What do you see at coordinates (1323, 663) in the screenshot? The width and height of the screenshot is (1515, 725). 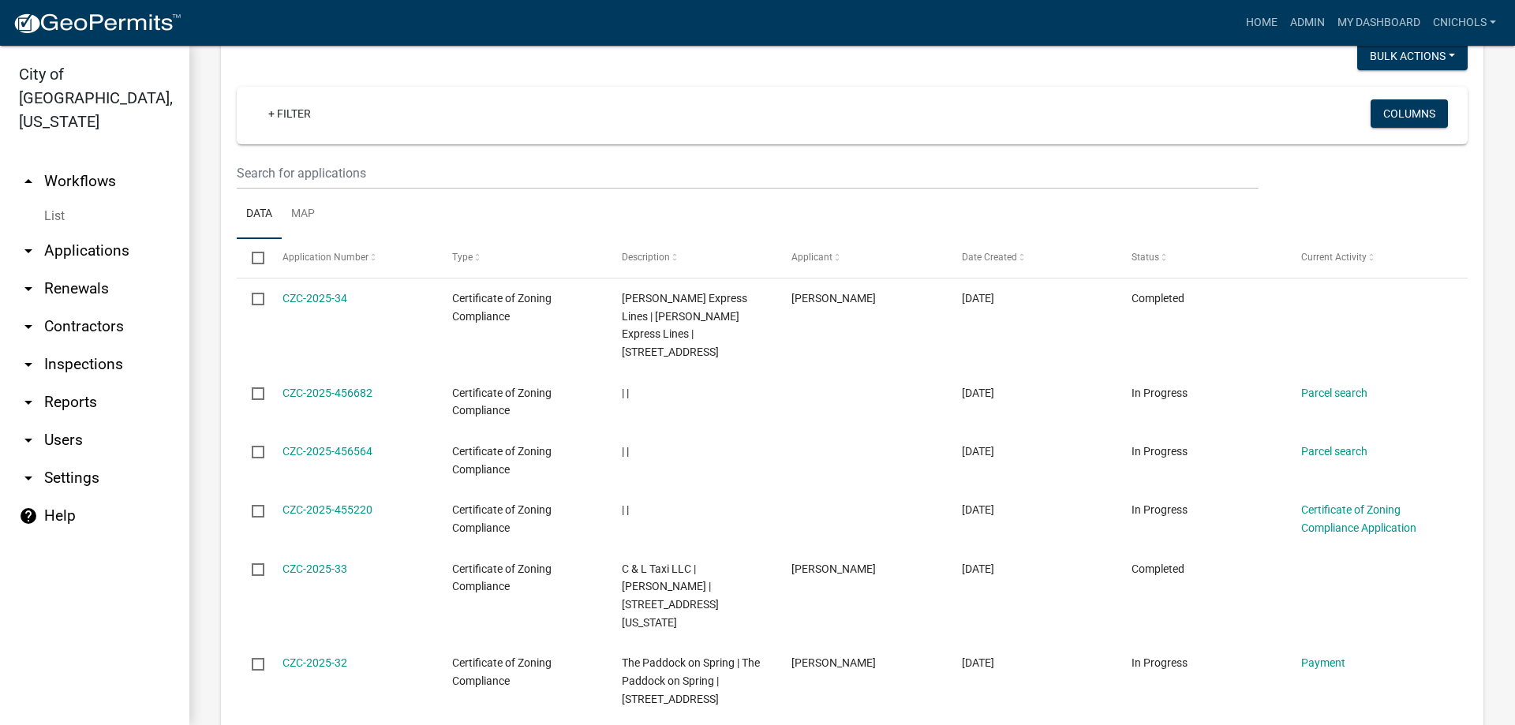 I see `a: Payment` at bounding box center [1323, 663].